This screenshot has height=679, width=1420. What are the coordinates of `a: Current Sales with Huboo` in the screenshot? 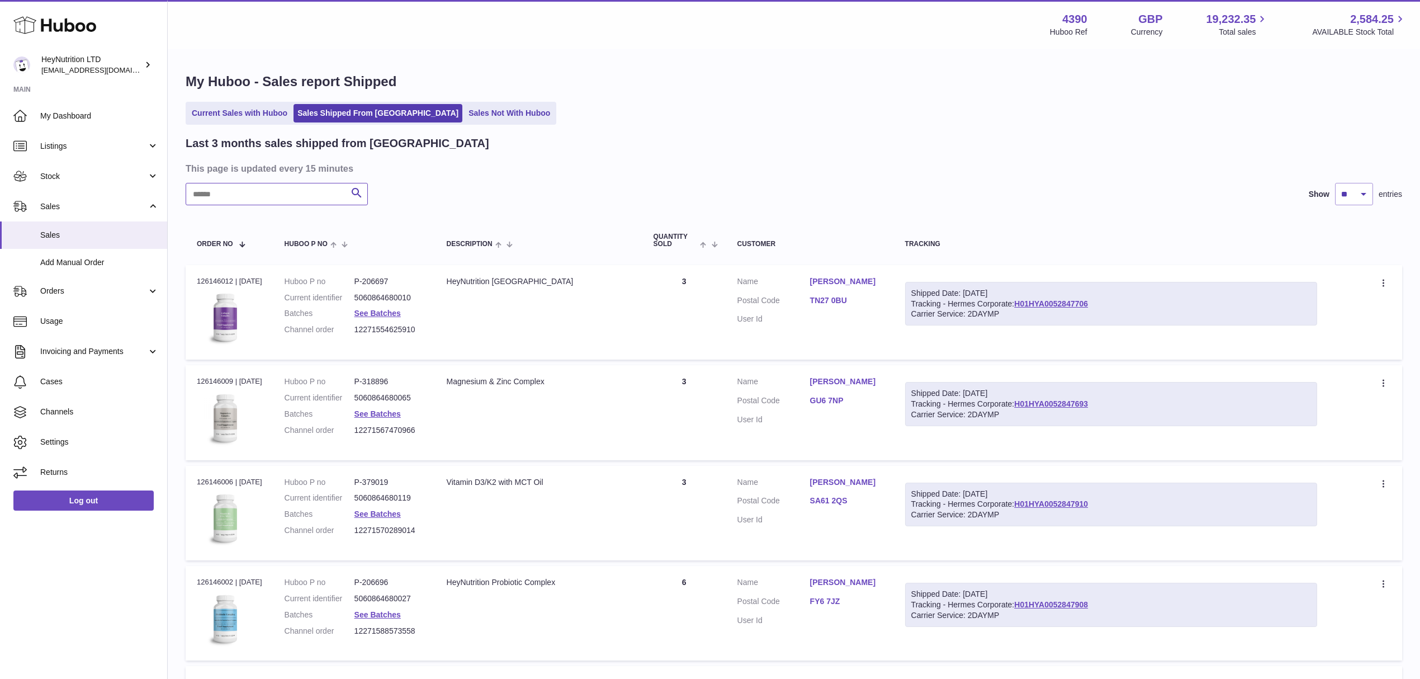 It's located at (239, 113).